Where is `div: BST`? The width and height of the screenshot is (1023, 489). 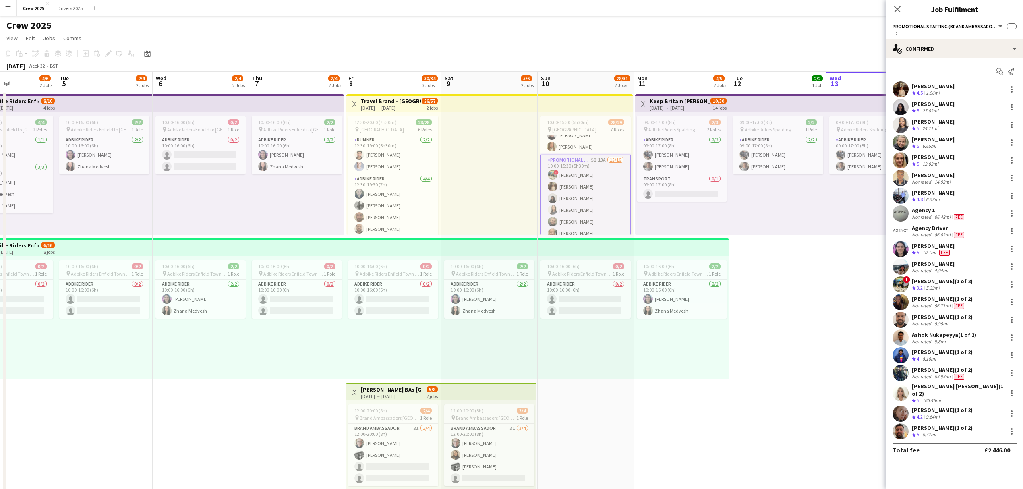 div: BST is located at coordinates (54, 66).